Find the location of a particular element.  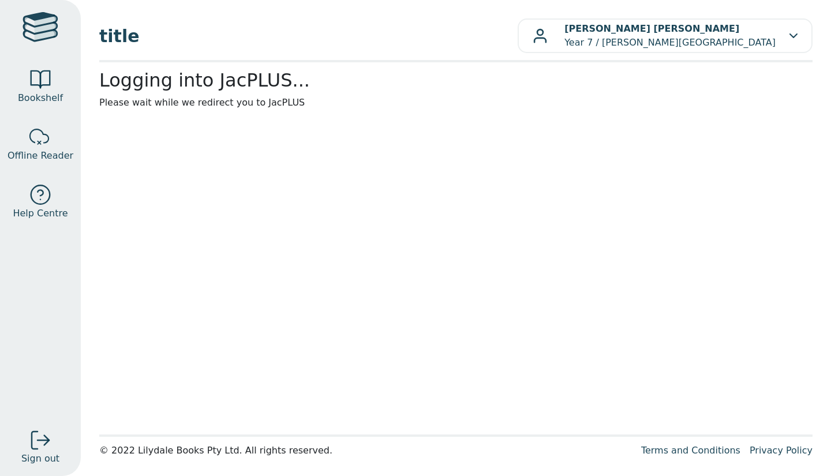

a: Terms and Conditions is located at coordinates (690, 450).